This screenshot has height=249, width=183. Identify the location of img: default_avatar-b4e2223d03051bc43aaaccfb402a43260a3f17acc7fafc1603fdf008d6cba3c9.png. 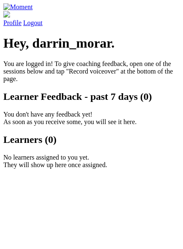
(7, 14).